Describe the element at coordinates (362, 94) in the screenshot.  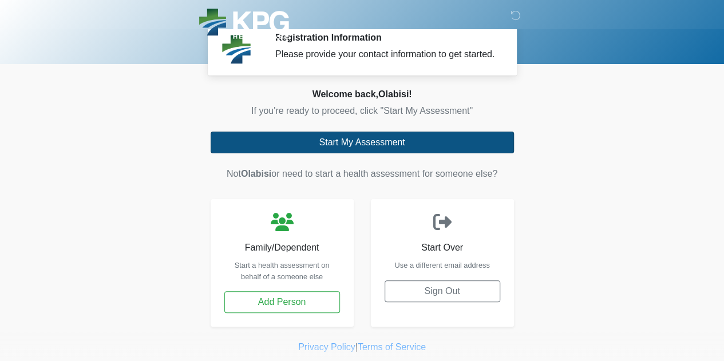
I see `h2: Welcome back, !` at that location.